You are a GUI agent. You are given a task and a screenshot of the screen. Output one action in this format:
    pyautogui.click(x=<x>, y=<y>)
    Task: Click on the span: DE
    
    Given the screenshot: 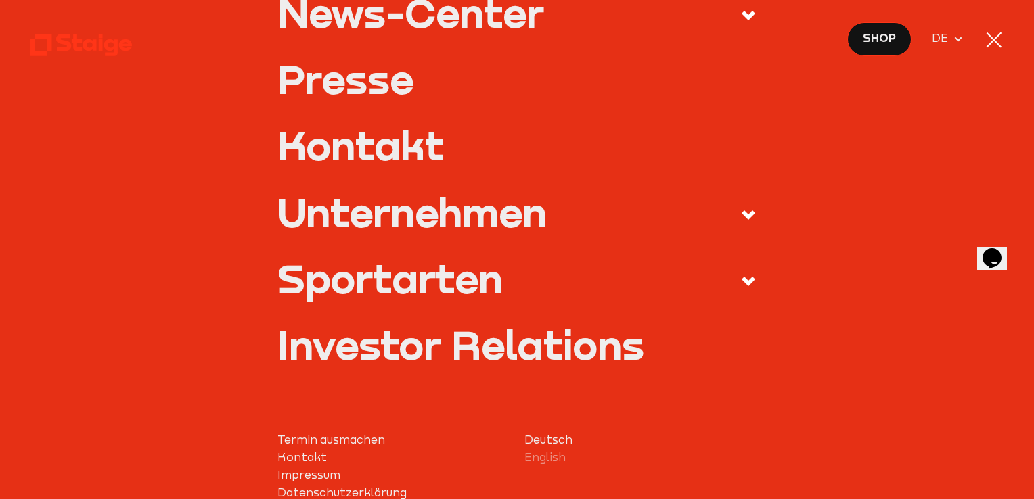 What is the action you would take?
    pyautogui.click(x=942, y=39)
    